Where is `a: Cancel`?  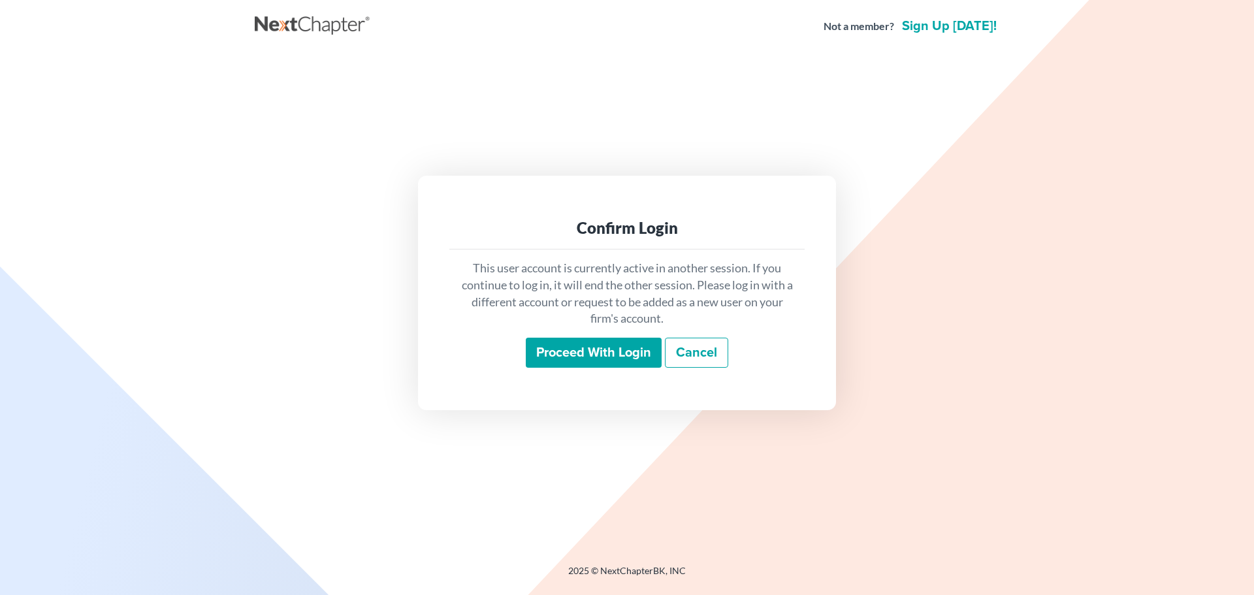
a: Cancel is located at coordinates (696, 353).